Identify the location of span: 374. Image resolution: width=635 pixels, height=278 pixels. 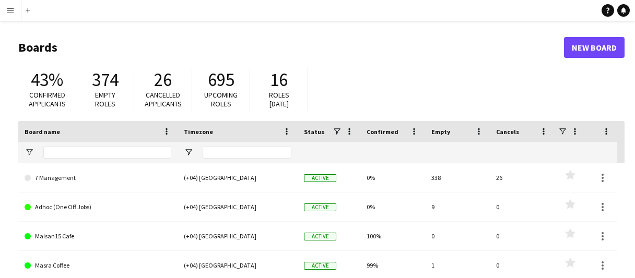
(105, 80).